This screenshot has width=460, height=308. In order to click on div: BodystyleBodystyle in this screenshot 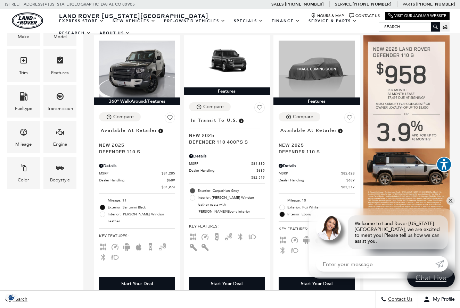, I will do `click(60, 173)`.